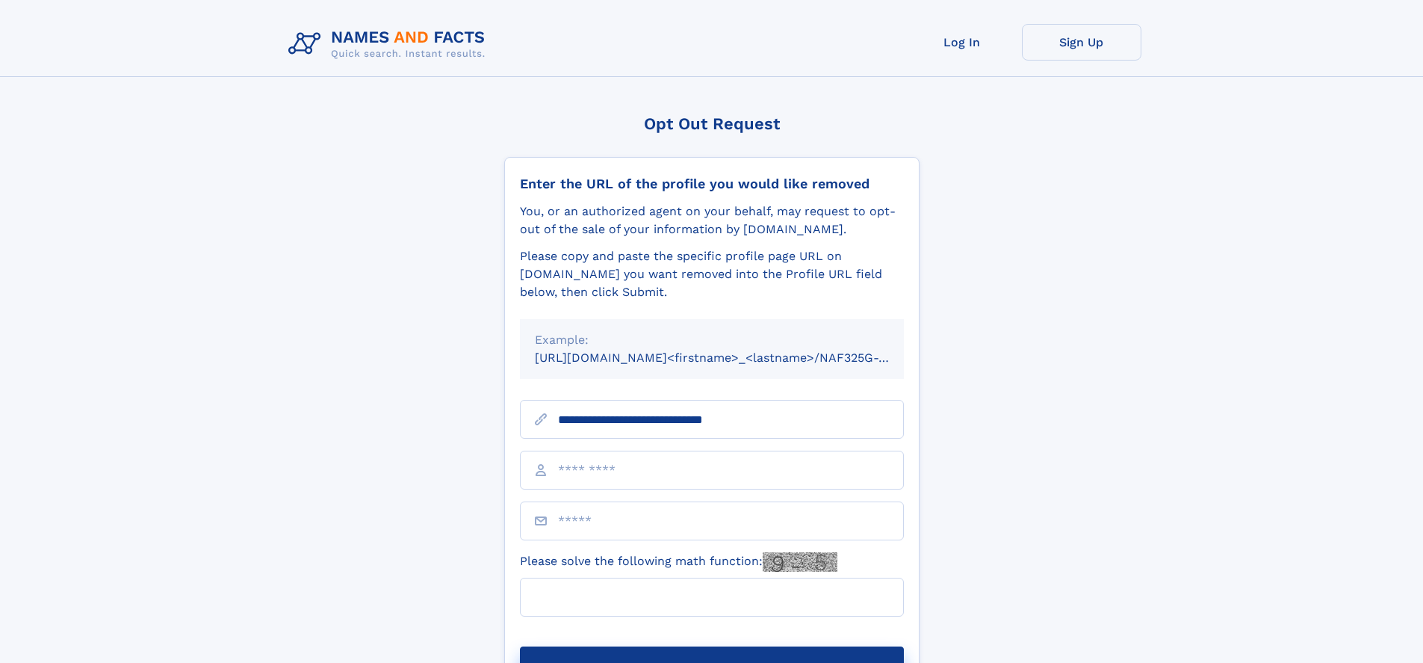  I want to click on div: Opt Out Request, so click(712, 123).